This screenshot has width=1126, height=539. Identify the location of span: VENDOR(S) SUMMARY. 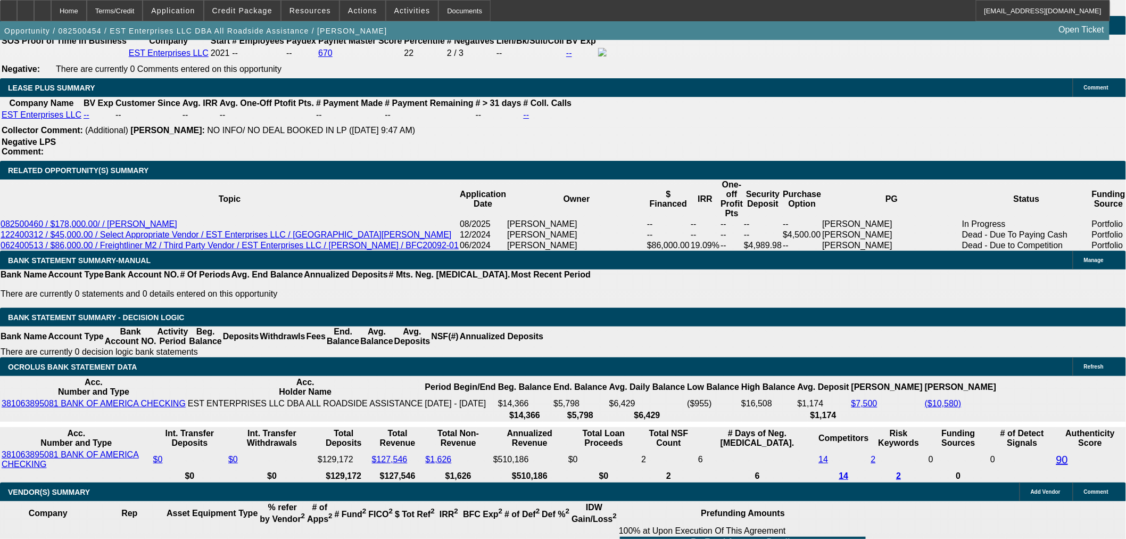
(49, 492).